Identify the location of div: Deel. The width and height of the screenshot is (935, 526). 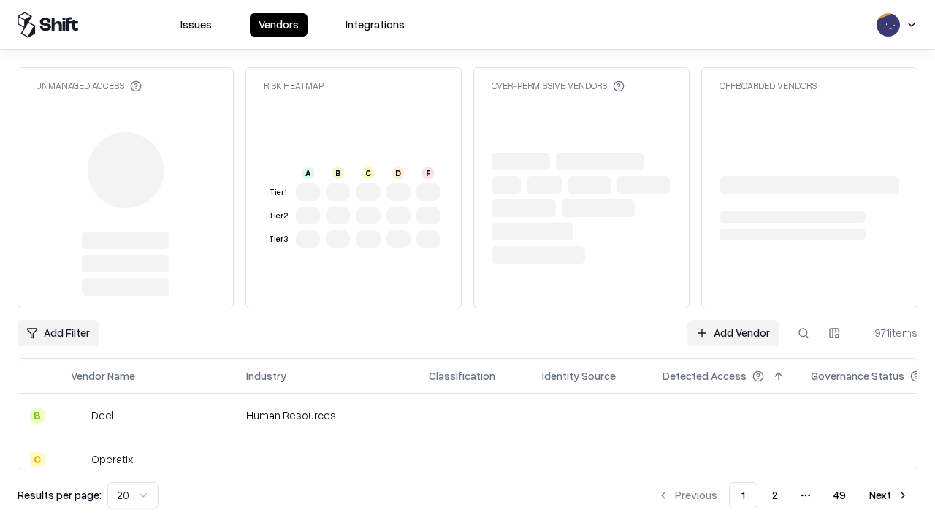
(102, 415).